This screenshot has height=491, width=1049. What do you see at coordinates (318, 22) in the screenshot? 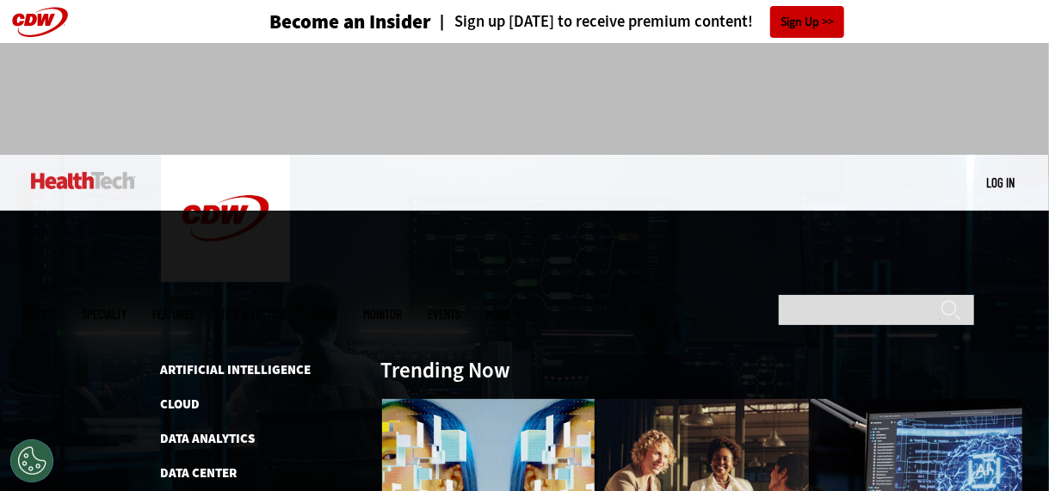
I see `a: Become an Insider` at bounding box center [318, 22].